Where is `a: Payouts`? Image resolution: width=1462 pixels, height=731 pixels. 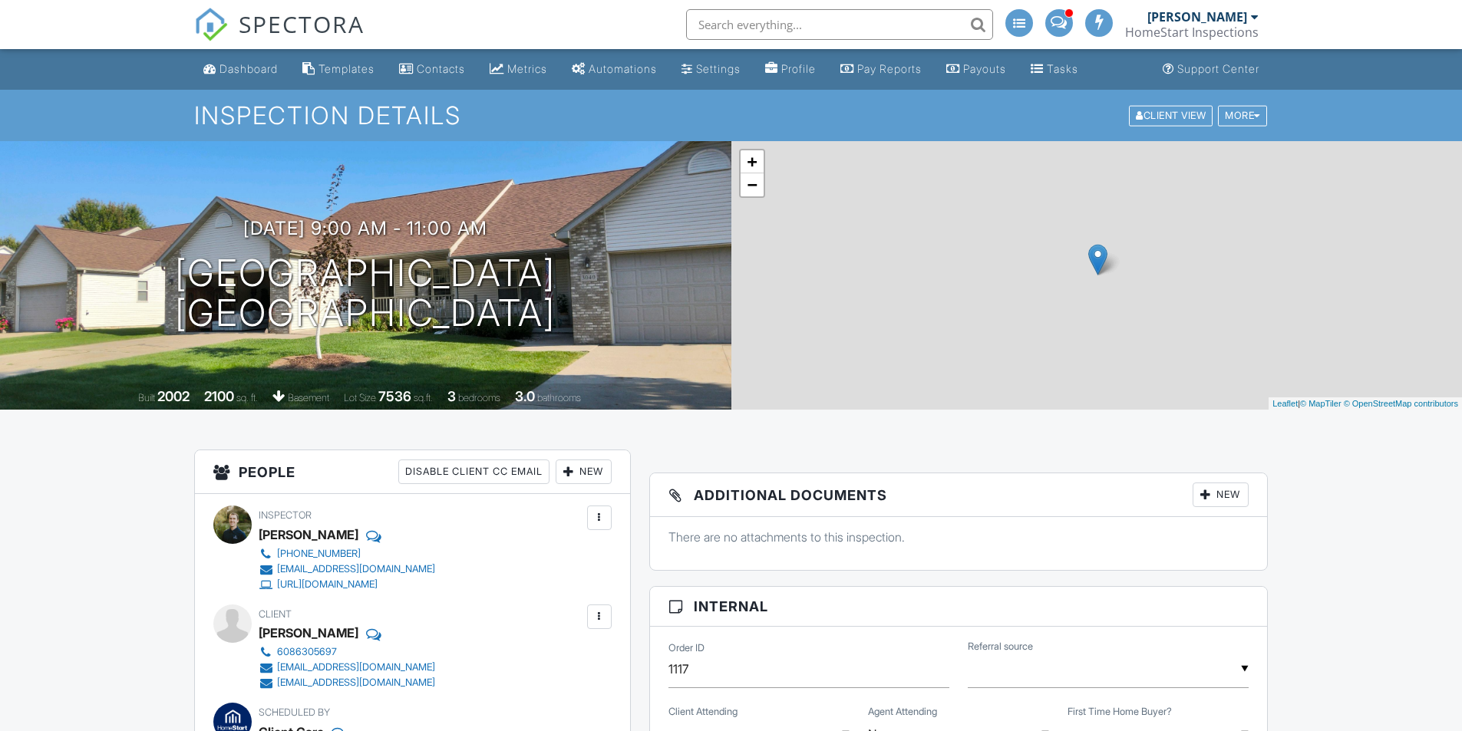
a: Payouts is located at coordinates (976, 69).